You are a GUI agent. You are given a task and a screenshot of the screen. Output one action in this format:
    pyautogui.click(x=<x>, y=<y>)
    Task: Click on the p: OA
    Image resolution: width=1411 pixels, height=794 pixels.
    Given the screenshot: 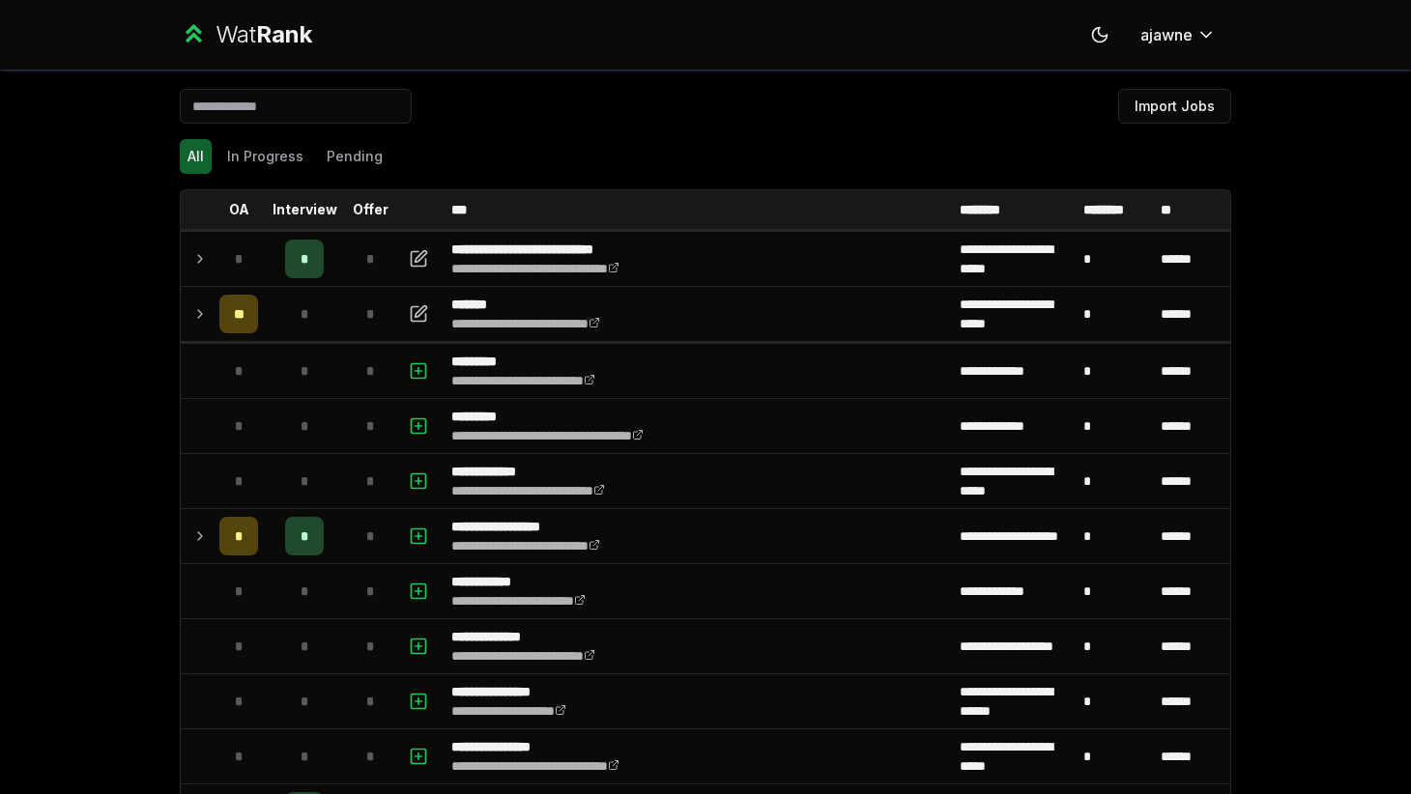 What is the action you would take?
    pyautogui.click(x=239, y=210)
    